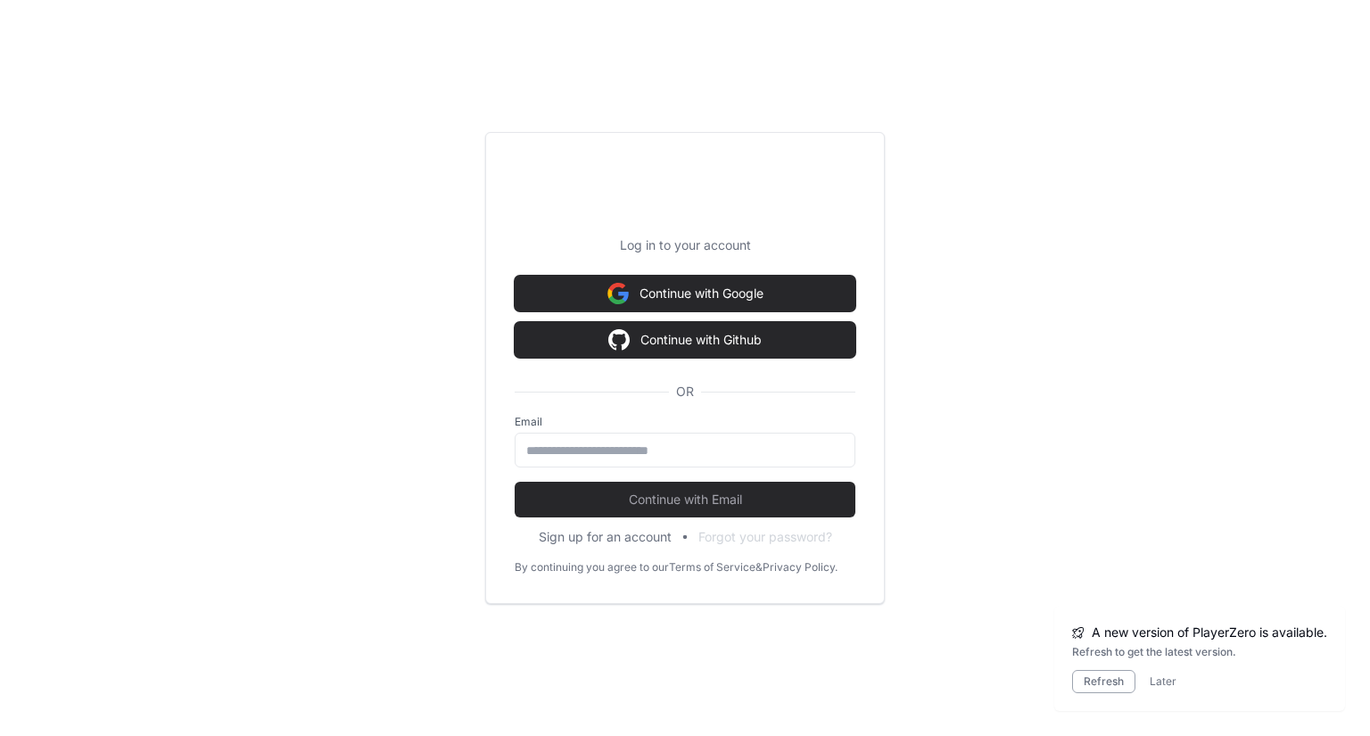 This screenshot has height=736, width=1370. What do you see at coordinates (1163, 682) in the screenshot?
I see `button: Later` at bounding box center [1163, 682].